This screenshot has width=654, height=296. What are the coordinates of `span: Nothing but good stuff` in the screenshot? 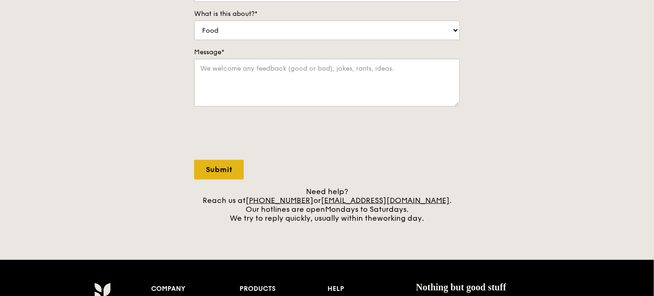 It's located at (461, 287).